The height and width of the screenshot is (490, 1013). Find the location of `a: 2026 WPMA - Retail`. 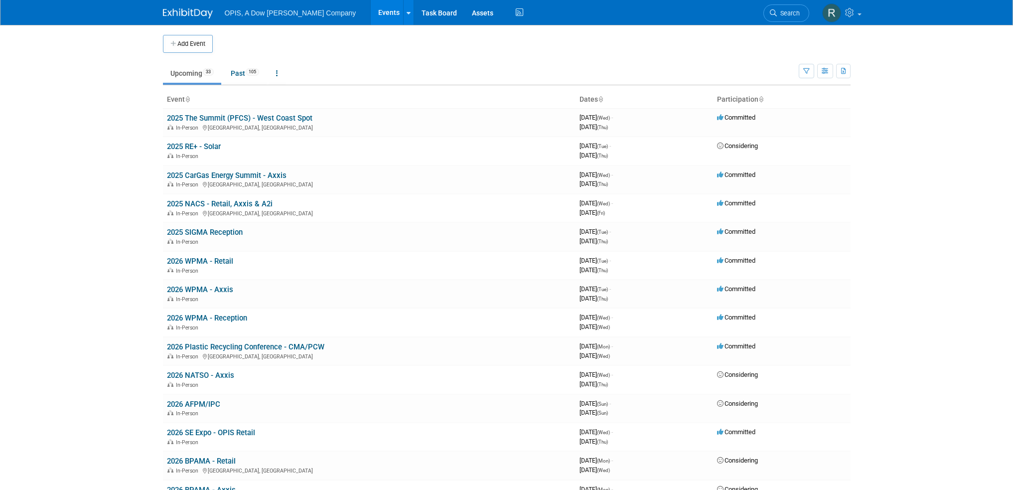

a: 2026 WPMA - Retail is located at coordinates (200, 261).